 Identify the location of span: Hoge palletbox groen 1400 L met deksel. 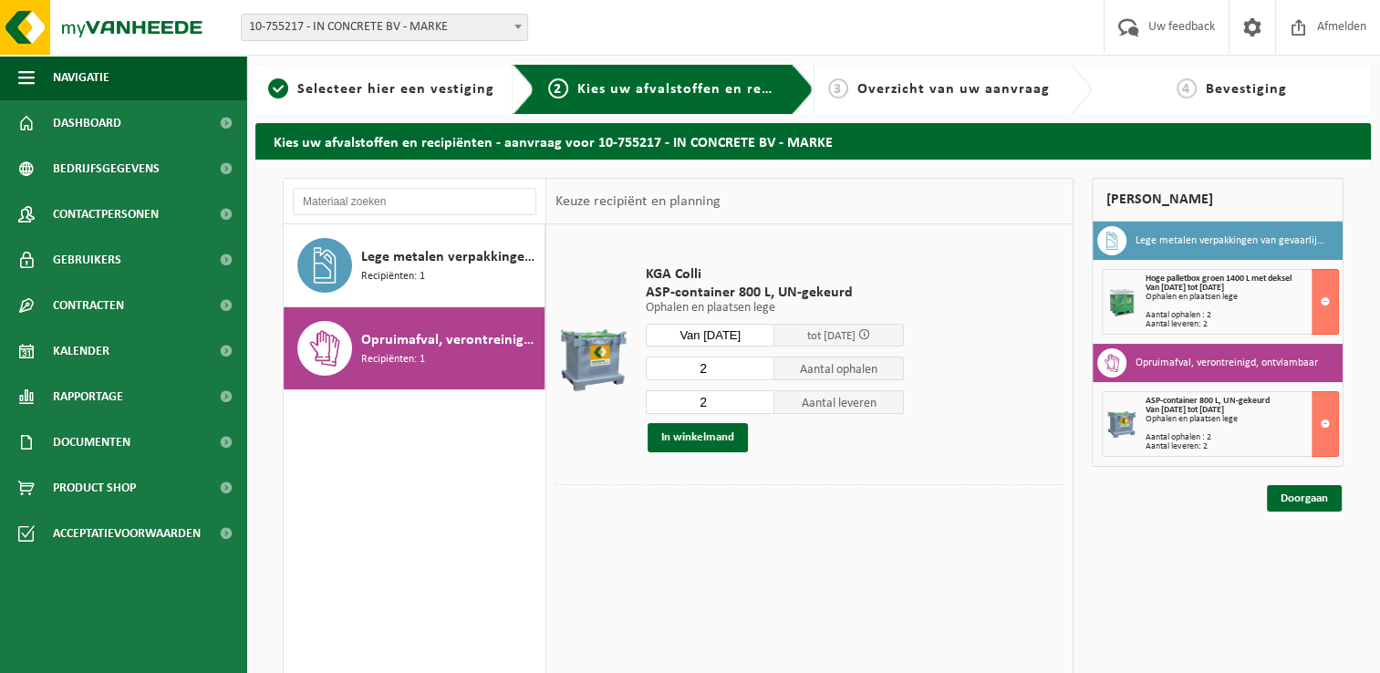
(1219, 278).